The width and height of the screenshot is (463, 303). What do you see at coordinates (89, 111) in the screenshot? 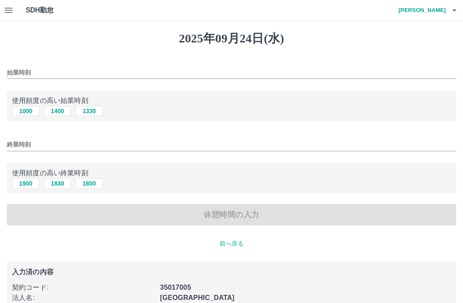
I see `button: 1330` at bounding box center [89, 111].